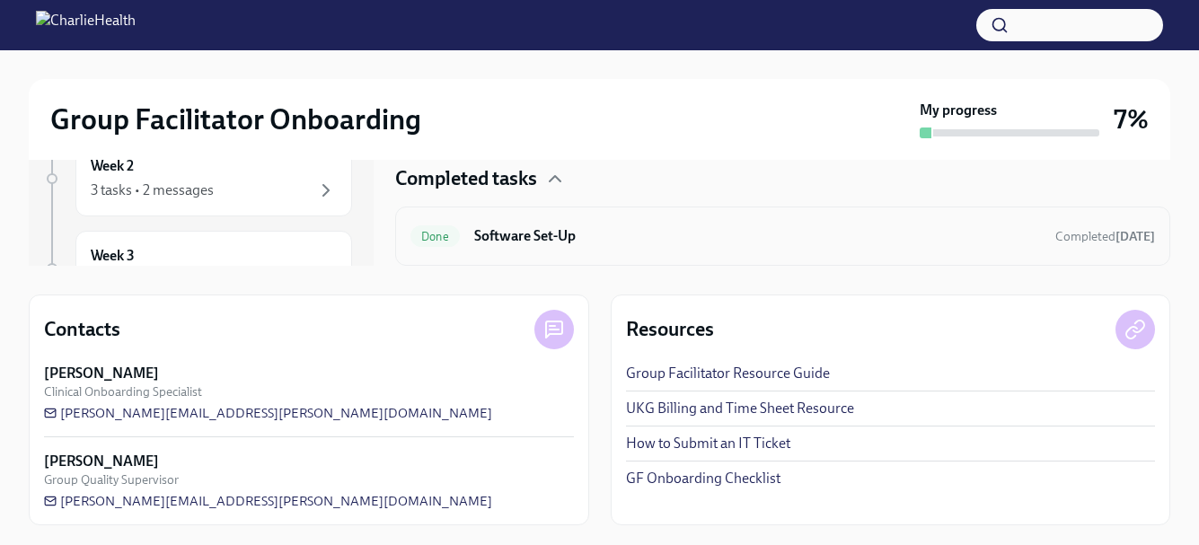 The width and height of the screenshot is (1199, 545). What do you see at coordinates (740, 409) in the screenshot?
I see `a: UKG Billing and Time Sheet Resource` at bounding box center [740, 409].